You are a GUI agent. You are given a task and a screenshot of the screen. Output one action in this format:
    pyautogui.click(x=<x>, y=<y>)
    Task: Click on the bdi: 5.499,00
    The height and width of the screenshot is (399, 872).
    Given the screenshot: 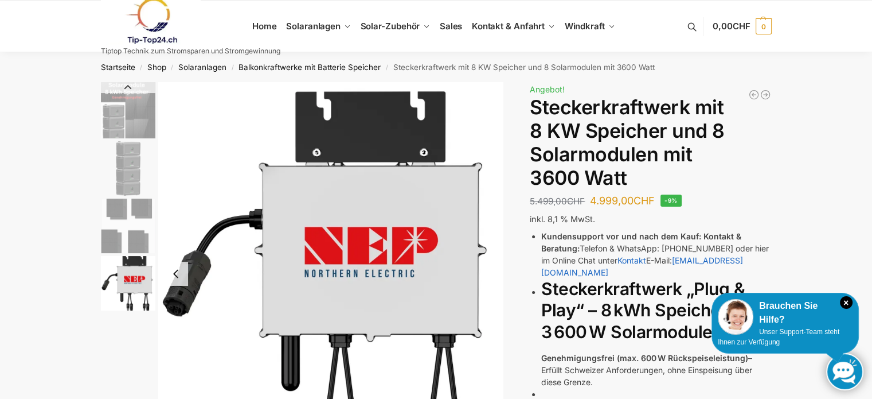 What is the action you would take?
    pyautogui.click(x=557, y=201)
    